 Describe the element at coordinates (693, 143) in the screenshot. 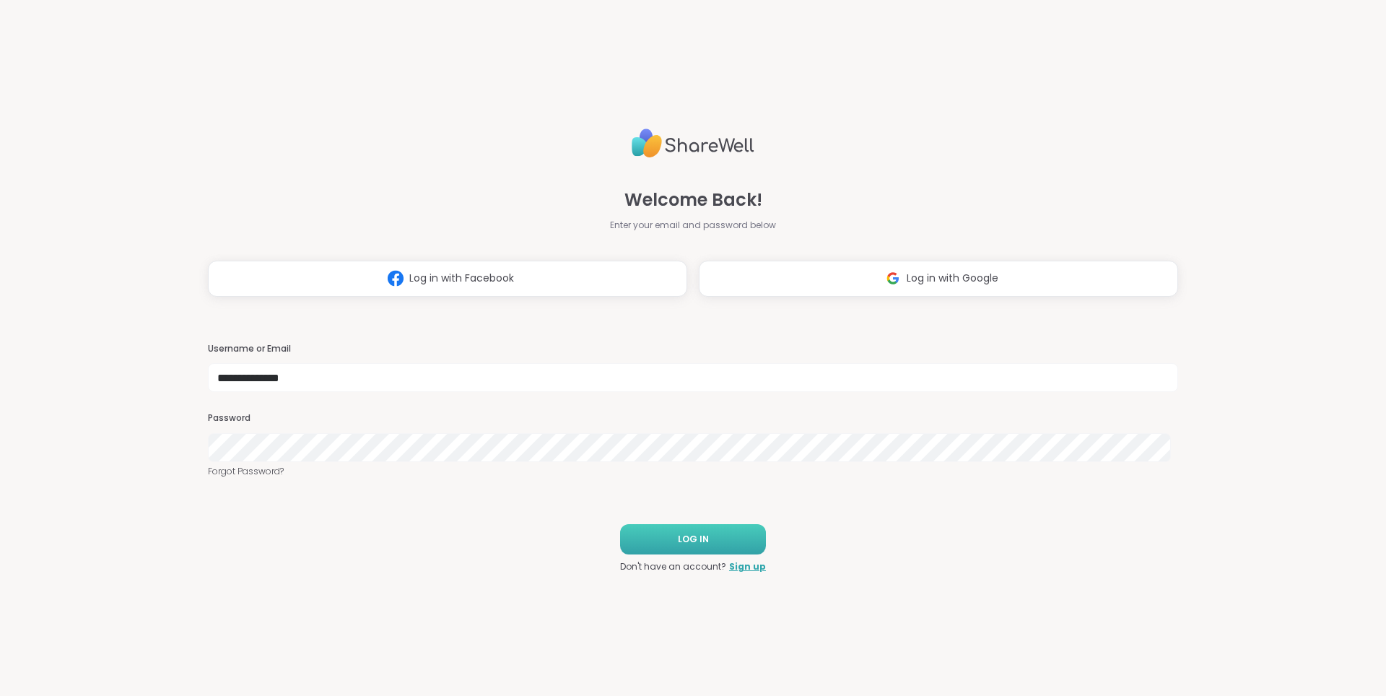

I see `img: ShareWell Logo` at that location.